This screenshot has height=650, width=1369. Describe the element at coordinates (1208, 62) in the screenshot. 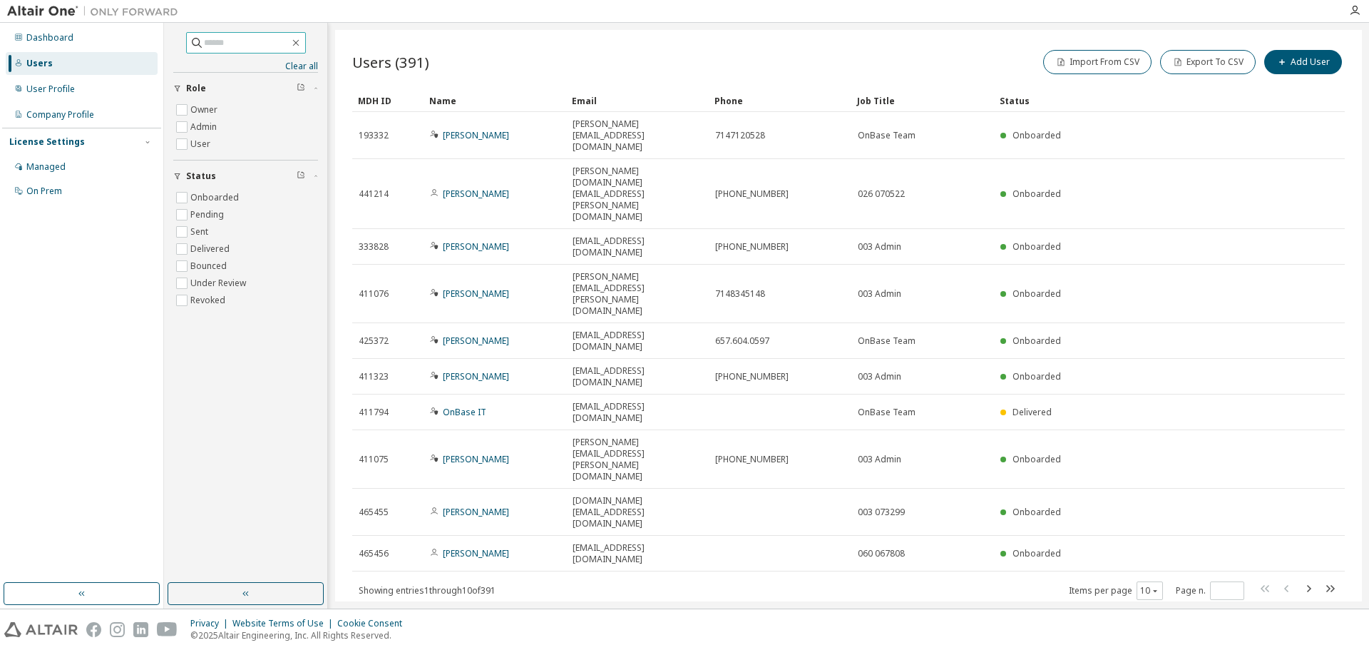

I see `button: Export To CSV` at that location.